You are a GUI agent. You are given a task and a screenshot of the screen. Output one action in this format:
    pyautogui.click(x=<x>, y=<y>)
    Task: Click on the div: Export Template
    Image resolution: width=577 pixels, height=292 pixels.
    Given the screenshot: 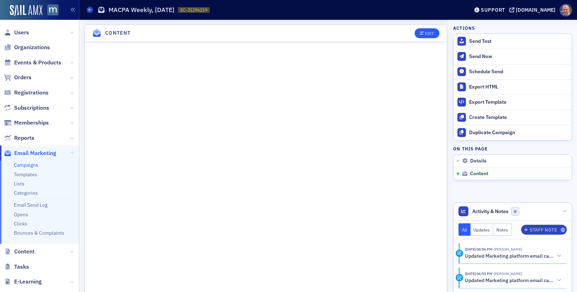 What is the action you would take?
    pyautogui.click(x=519, y=102)
    